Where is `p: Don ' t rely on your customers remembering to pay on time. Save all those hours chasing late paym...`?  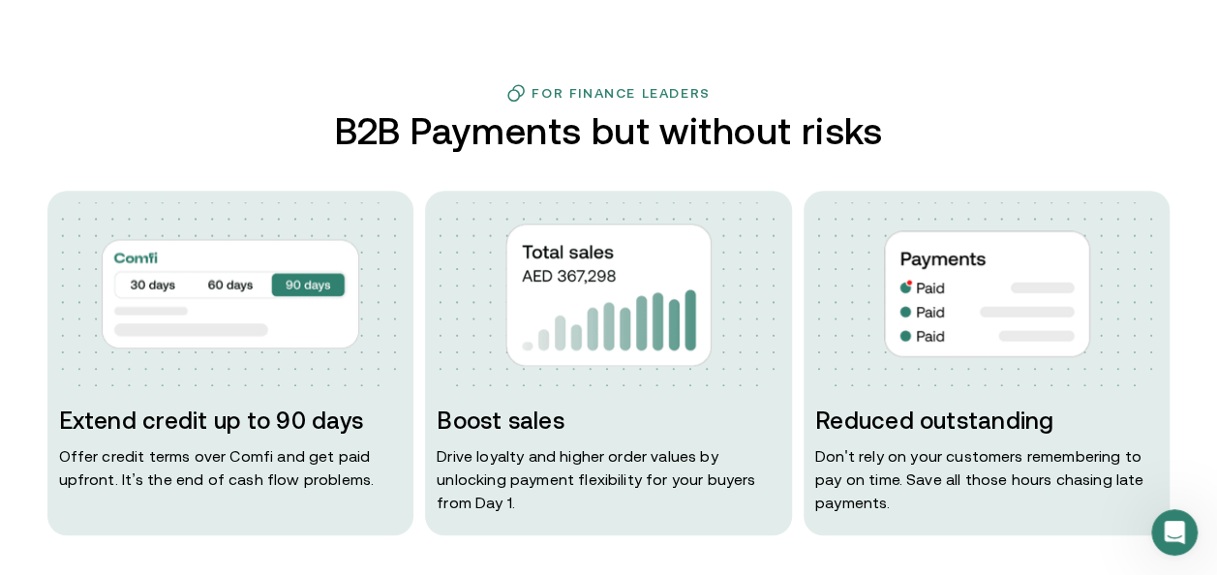 p: Don ' t rely on your customers remembering to pay on time. Save all those hours chasing late paym... is located at coordinates (987, 479).